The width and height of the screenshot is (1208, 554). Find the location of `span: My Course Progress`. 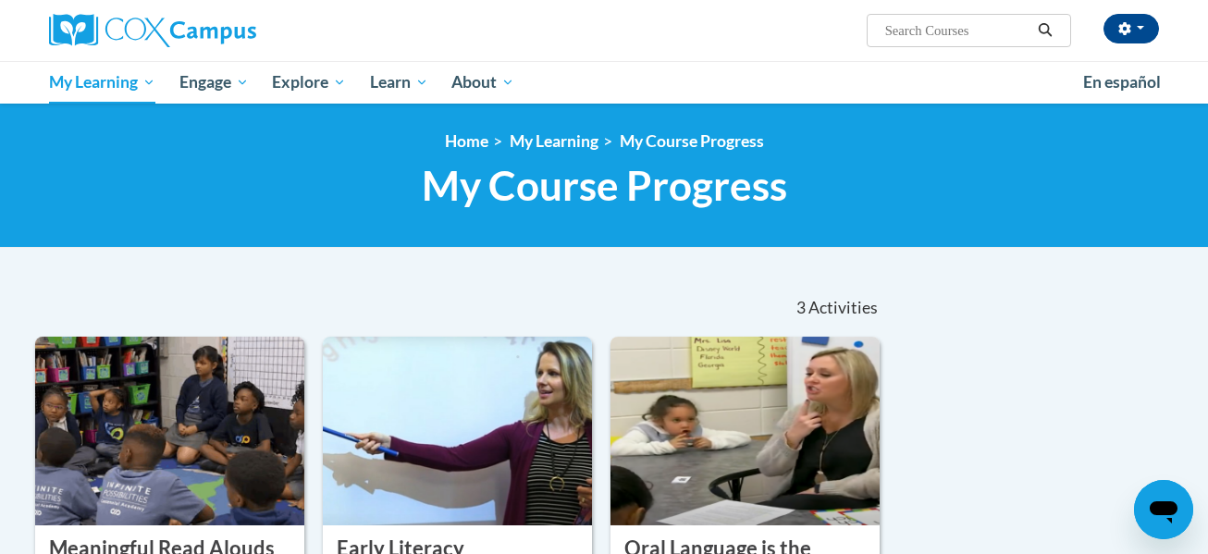

span: My Course Progress is located at coordinates (604, 185).